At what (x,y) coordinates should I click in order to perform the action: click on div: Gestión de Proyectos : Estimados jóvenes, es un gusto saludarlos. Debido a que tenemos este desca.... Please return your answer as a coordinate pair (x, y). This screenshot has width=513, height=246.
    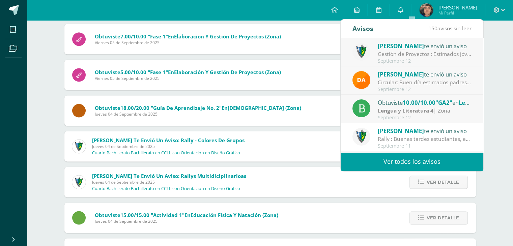
    Looking at the image, I should click on (425, 54).